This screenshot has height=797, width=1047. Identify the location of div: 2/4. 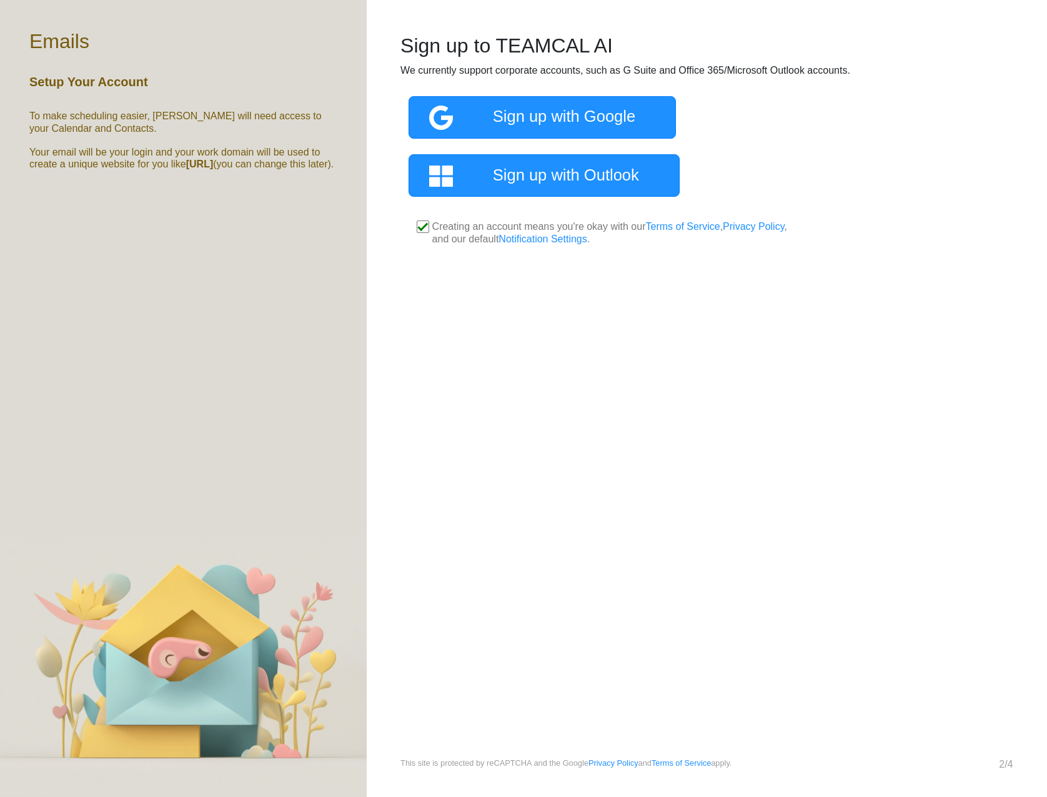
(1006, 777).